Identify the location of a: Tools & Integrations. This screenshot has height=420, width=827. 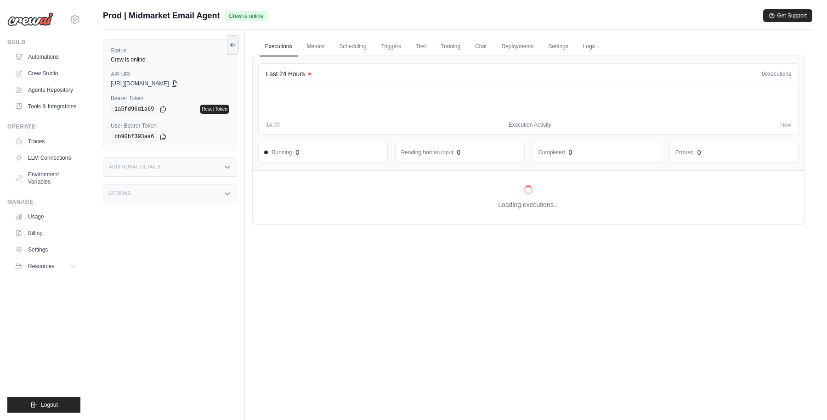
(45, 107).